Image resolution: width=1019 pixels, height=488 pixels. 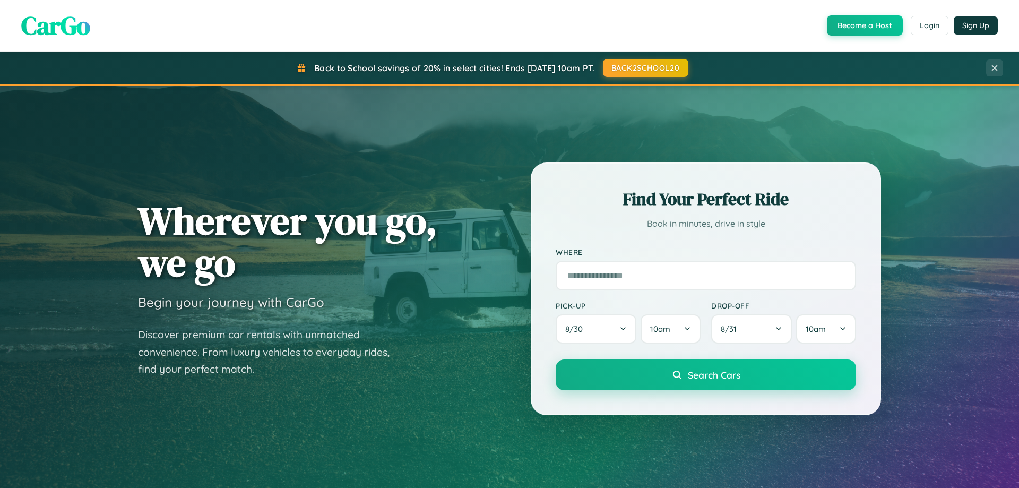 I want to click on span: CarGo, so click(x=56, y=25).